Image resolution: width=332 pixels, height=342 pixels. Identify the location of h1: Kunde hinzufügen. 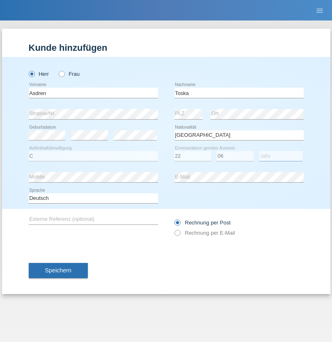
(166, 48).